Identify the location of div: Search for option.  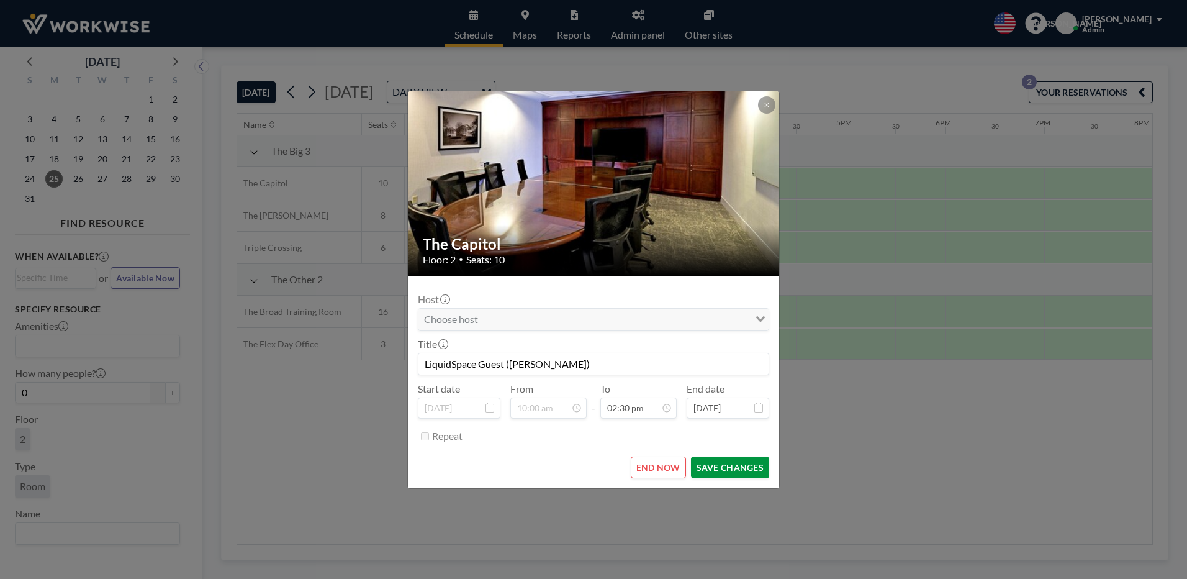
(594, 319).